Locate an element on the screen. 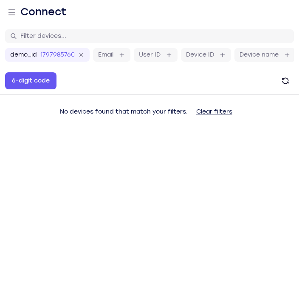 The image size is (299, 285). span: No devices found that match your filters. is located at coordinates (124, 111).